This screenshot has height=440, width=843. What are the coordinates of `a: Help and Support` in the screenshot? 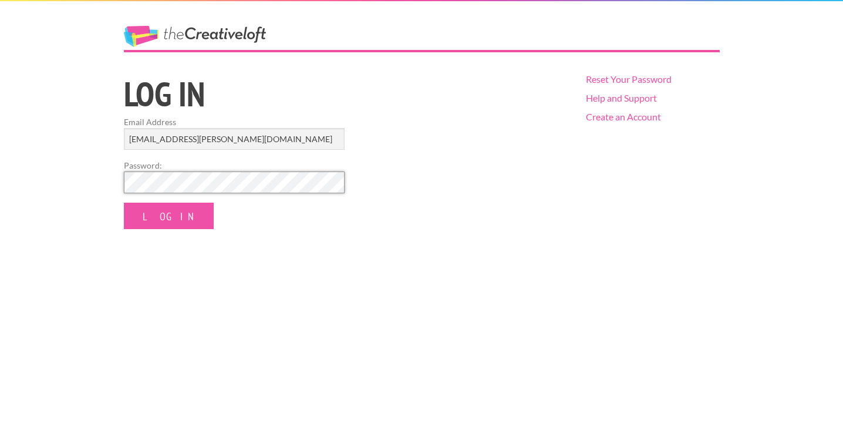 It's located at (621, 97).